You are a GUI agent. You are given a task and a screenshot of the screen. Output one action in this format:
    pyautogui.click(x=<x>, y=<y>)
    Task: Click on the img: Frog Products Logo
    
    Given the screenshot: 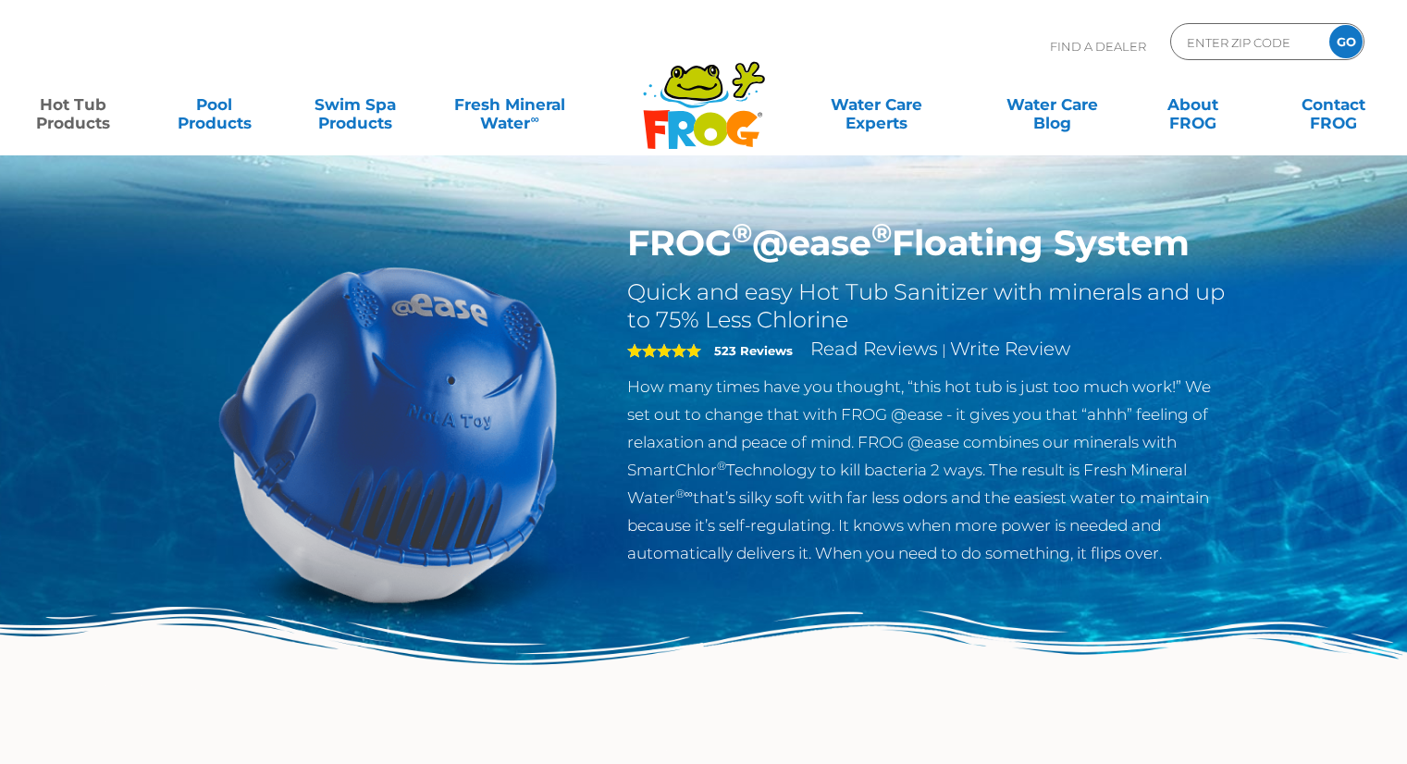 What is the action you would take?
    pyautogui.click(x=704, y=93)
    